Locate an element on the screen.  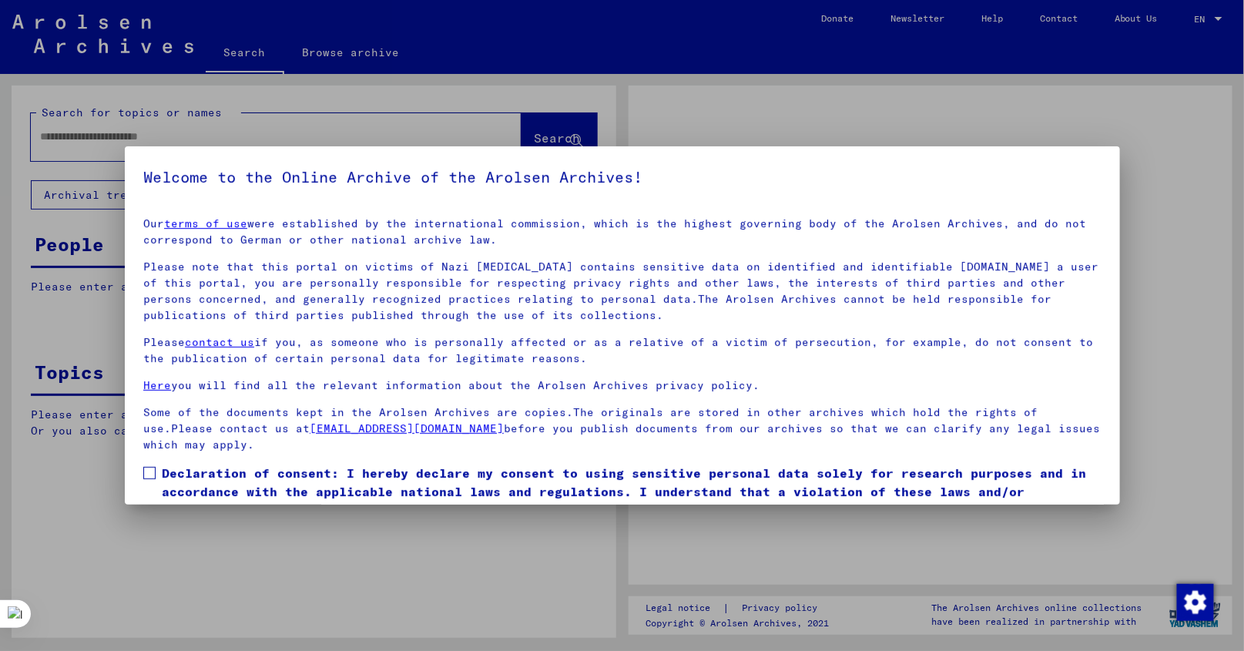
a: Here is located at coordinates (157, 385).